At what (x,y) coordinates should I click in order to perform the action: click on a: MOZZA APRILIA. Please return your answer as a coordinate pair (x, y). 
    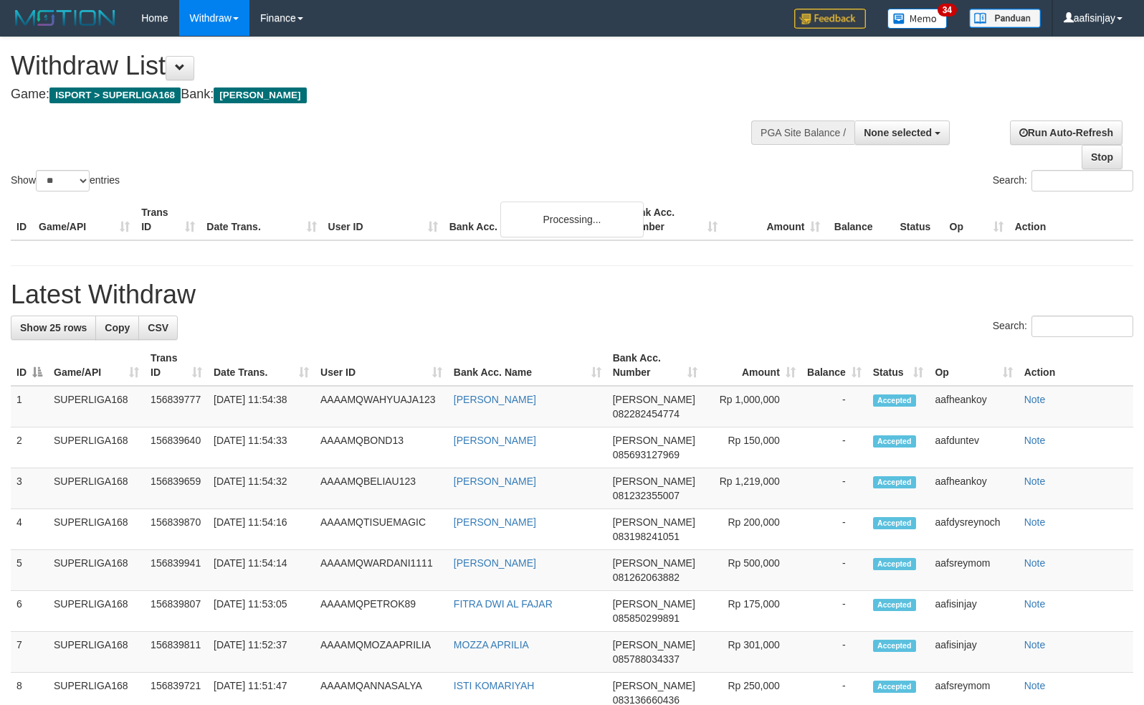
    Looking at the image, I should click on (491, 644).